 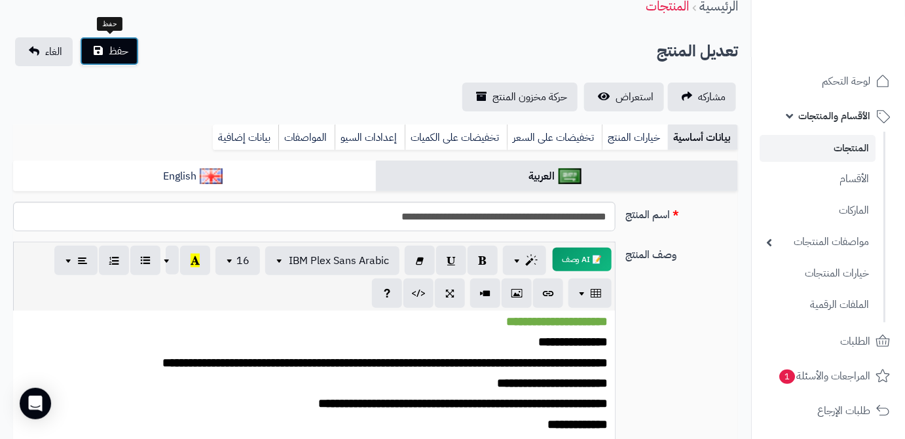 What do you see at coordinates (823, 376) in the screenshot?
I see `span: المراجعات والأسئلة` at bounding box center [823, 376].